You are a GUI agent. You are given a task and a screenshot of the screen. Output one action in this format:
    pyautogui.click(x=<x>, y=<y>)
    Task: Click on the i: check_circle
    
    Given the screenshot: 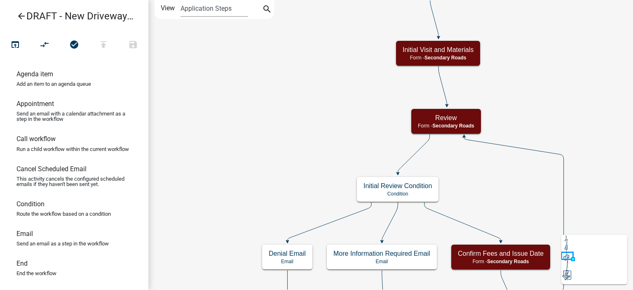 What is the action you would take?
    pyautogui.click(x=74, y=45)
    